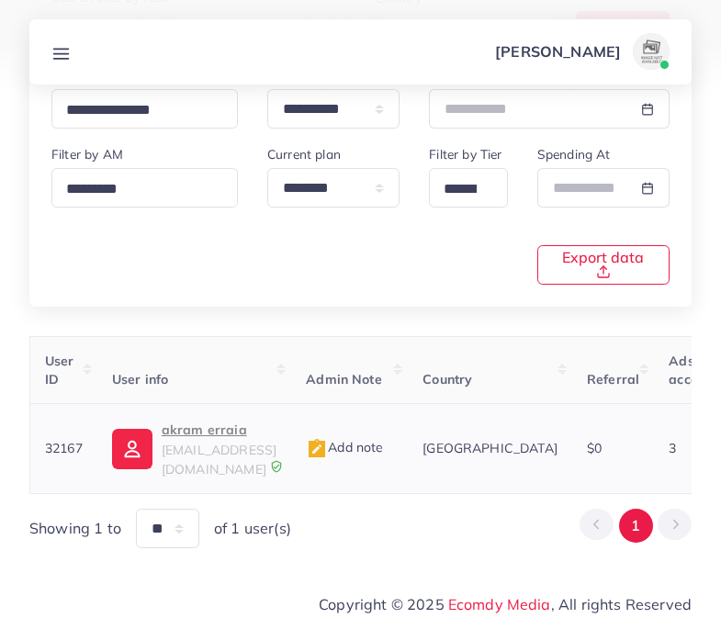  I want to click on span: of 1 user(s), so click(253, 528).